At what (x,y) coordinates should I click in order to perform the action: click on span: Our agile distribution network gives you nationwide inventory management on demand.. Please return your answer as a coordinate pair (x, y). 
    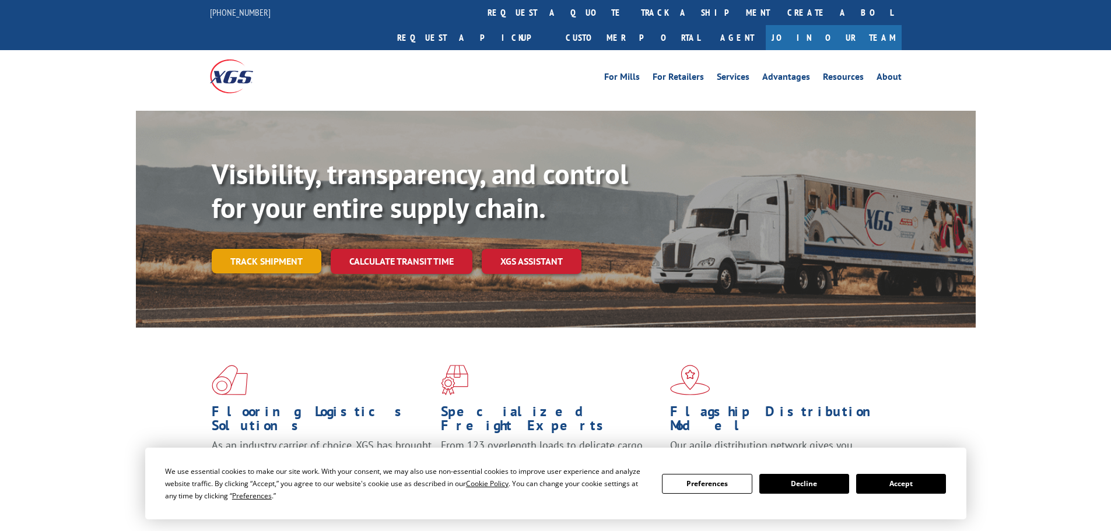
    Looking at the image, I should click on (777, 452).